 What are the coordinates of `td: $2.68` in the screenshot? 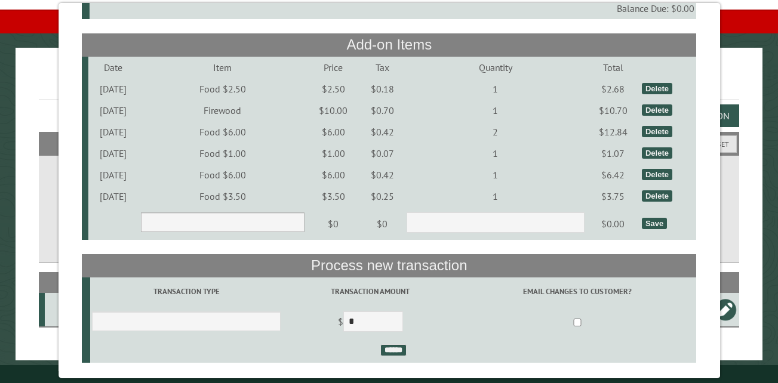 It's located at (613, 89).